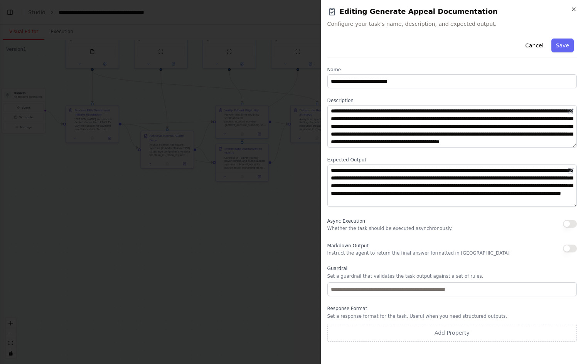 This screenshot has height=364, width=583. I want to click on label: Guardrail, so click(452, 269).